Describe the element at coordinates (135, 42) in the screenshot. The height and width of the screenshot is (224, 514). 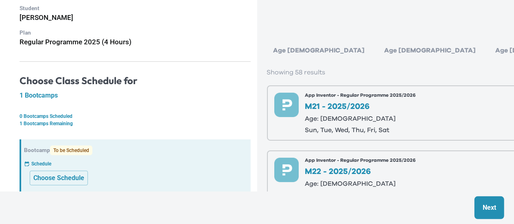
I see `h6: Regular Programme 2025 (4 Hours)` at that location.